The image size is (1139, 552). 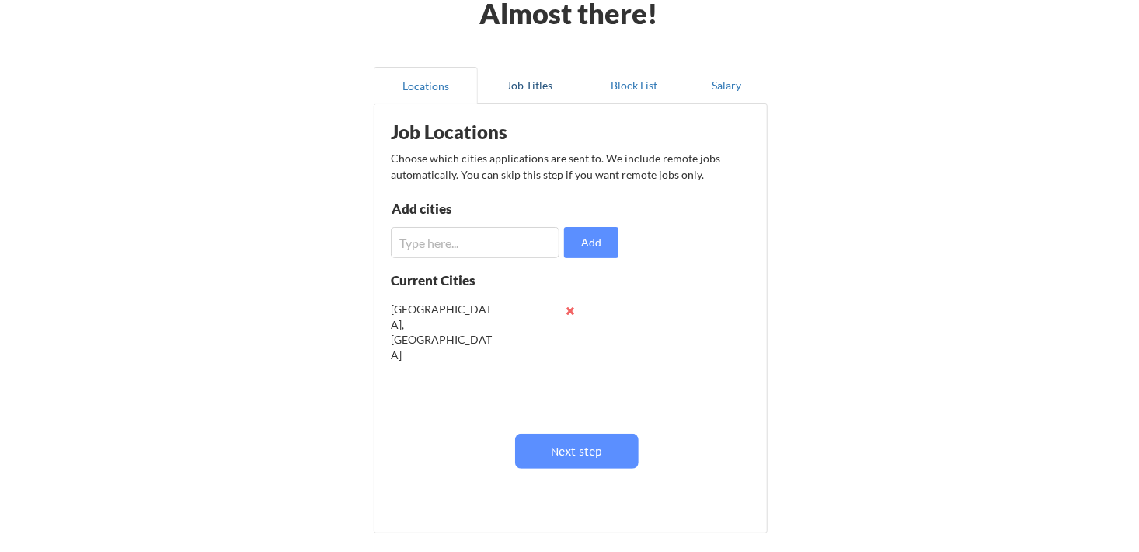 What do you see at coordinates (634, 85) in the screenshot?
I see `button: Block List` at bounding box center [634, 85].